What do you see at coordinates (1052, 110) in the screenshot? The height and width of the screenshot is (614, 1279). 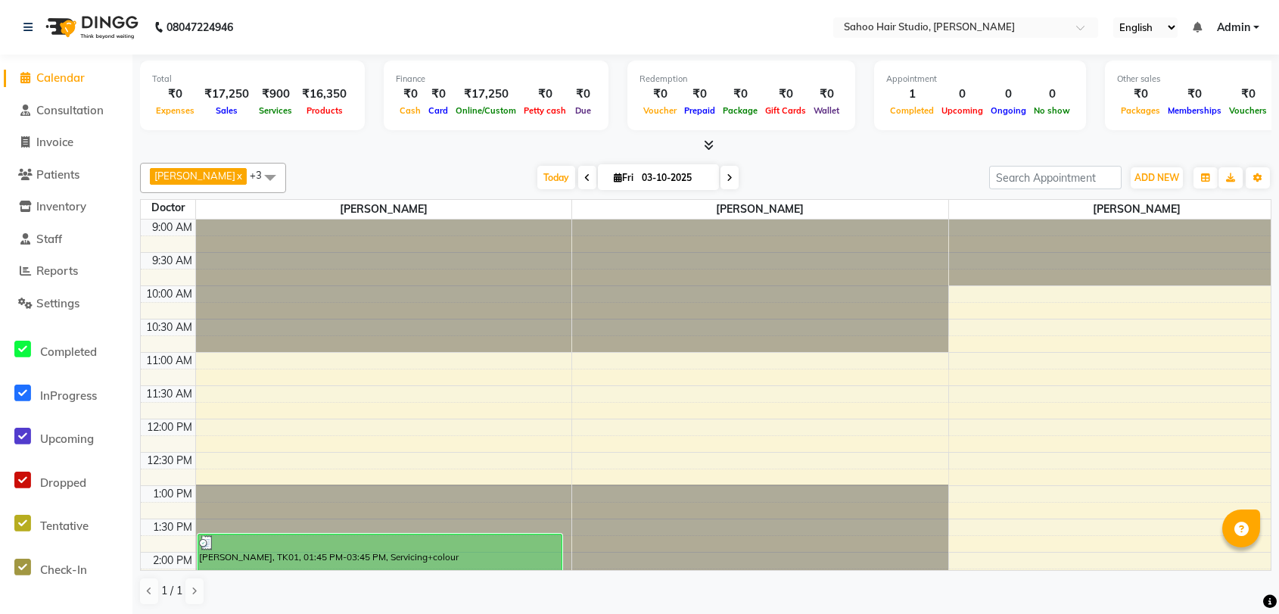 I see `span: No show` at bounding box center [1052, 110].